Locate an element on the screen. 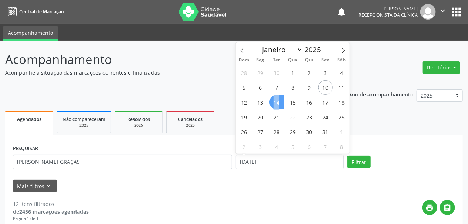 This screenshot has width=468, height=224. span: Recepcionista da clínica is located at coordinates (388, 15).